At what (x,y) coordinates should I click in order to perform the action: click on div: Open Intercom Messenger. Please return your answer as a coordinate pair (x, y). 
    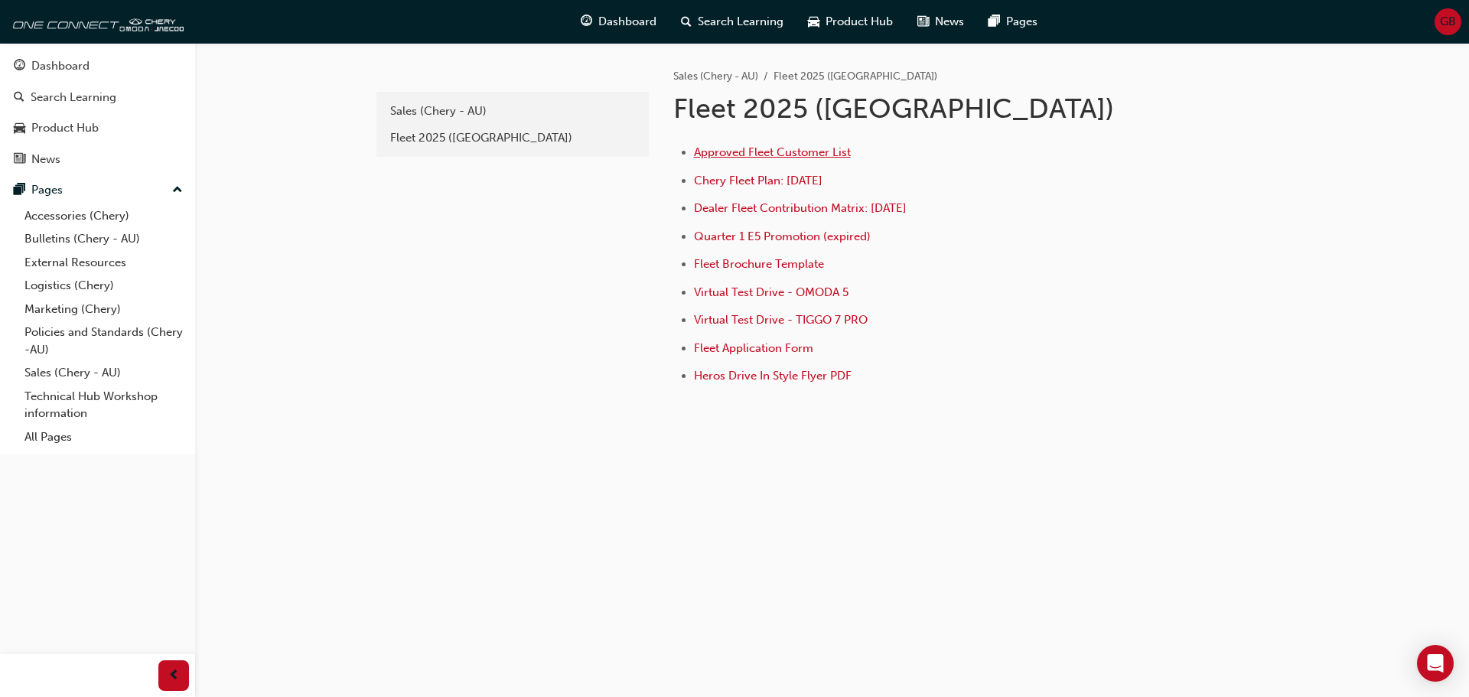
    Looking at the image, I should click on (1435, 663).